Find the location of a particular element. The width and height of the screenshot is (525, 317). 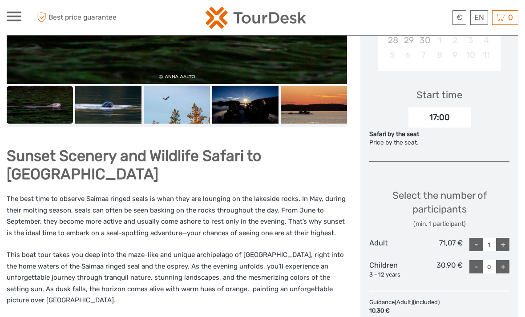

div: Not available Sunday, September 28th, 2025 is located at coordinates (392, 40).